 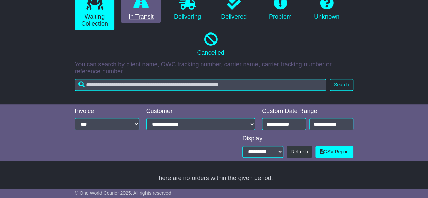 What do you see at coordinates (214, 68) in the screenshot?
I see `p: You can search by client name, OWC tracking number, carrier name, carrier tracking number or refe...` at bounding box center [214, 68].